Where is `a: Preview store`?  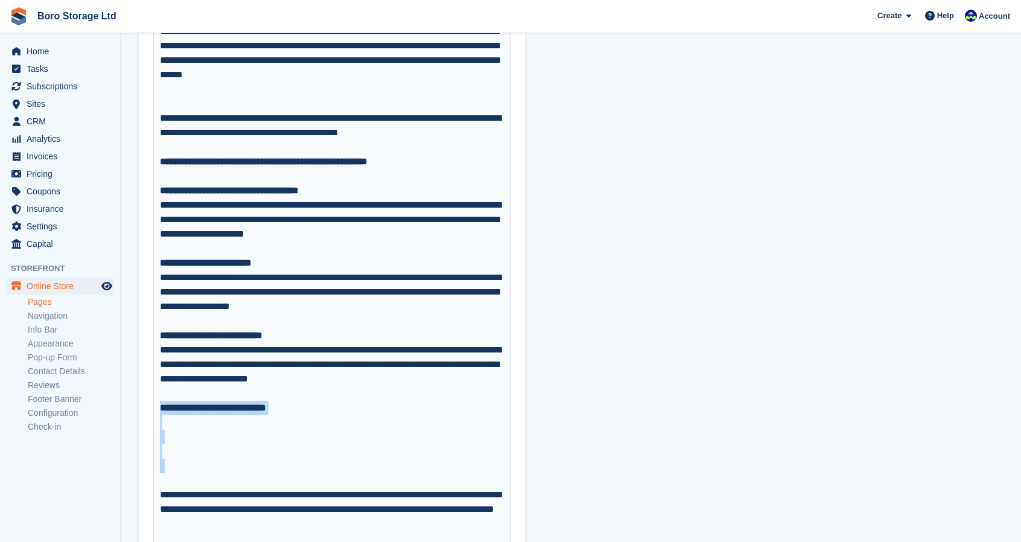 a: Preview store is located at coordinates (107, 286).